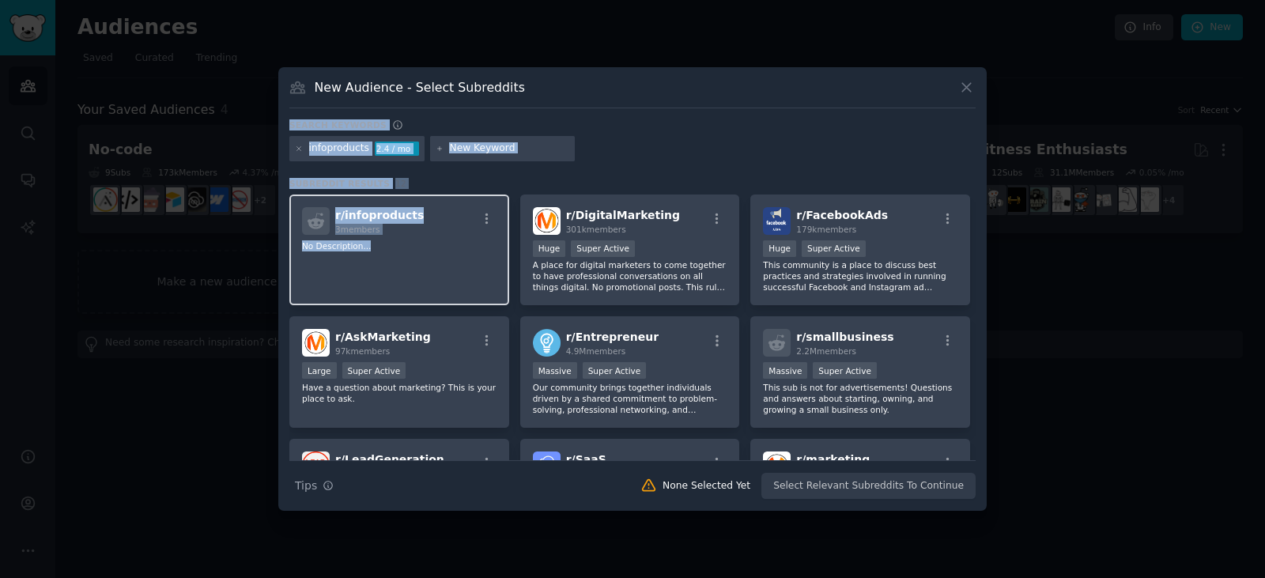  Describe the element at coordinates (777, 465) in the screenshot. I see `img: marketing` at that location.